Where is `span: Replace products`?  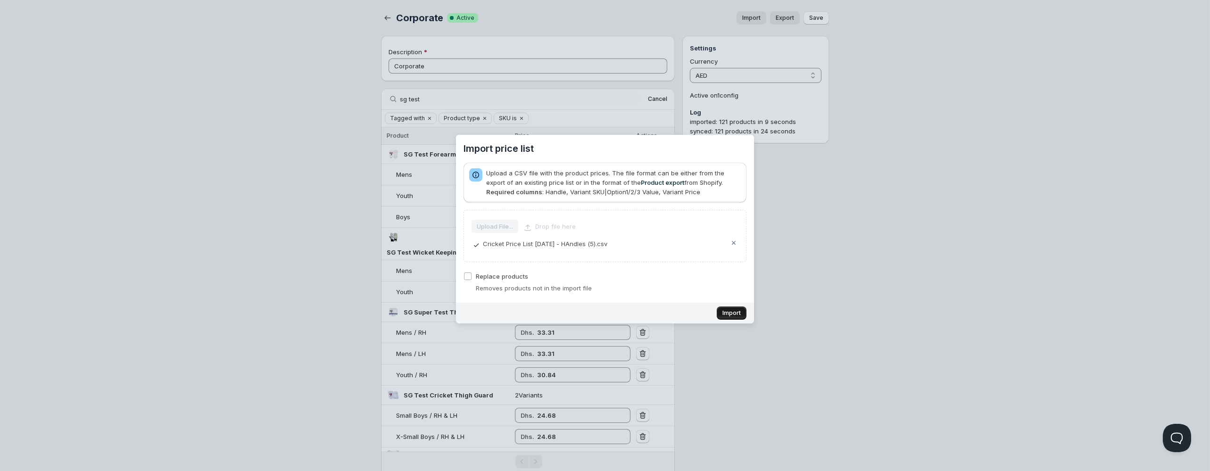
span: Replace products is located at coordinates (502, 276).